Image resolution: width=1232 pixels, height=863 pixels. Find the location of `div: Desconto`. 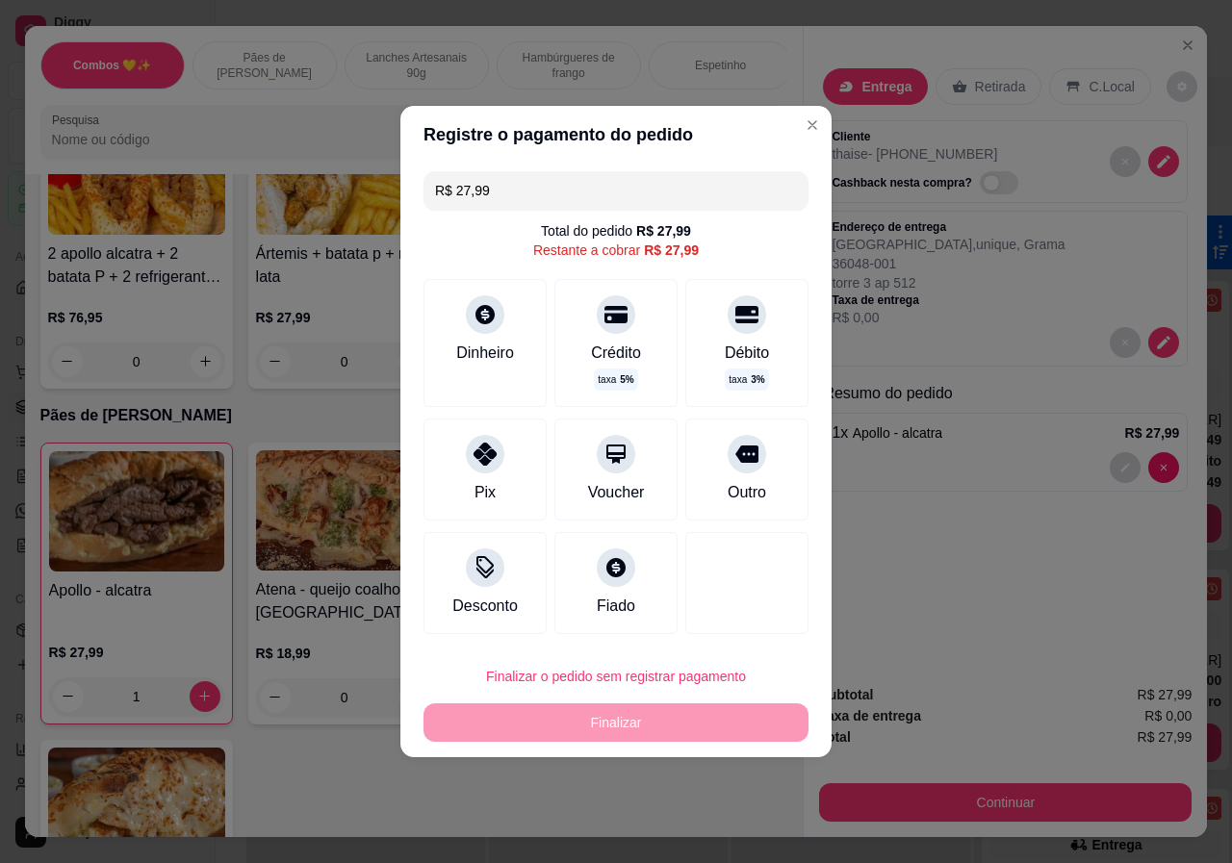

div: Desconto is located at coordinates (485, 606).